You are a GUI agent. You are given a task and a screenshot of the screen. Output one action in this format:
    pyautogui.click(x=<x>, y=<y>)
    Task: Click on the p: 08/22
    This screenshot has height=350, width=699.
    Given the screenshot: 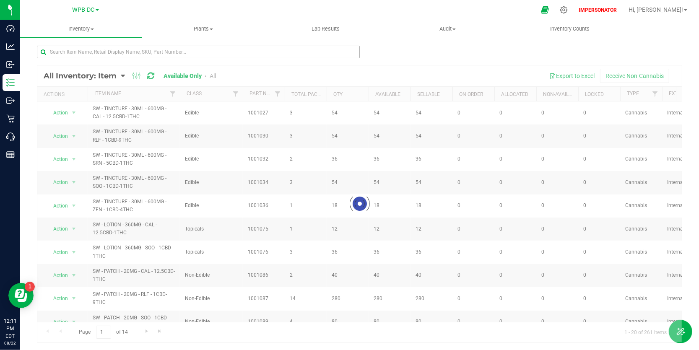 What is the action you would take?
    pyautogui.click(x=10, y=343)
    